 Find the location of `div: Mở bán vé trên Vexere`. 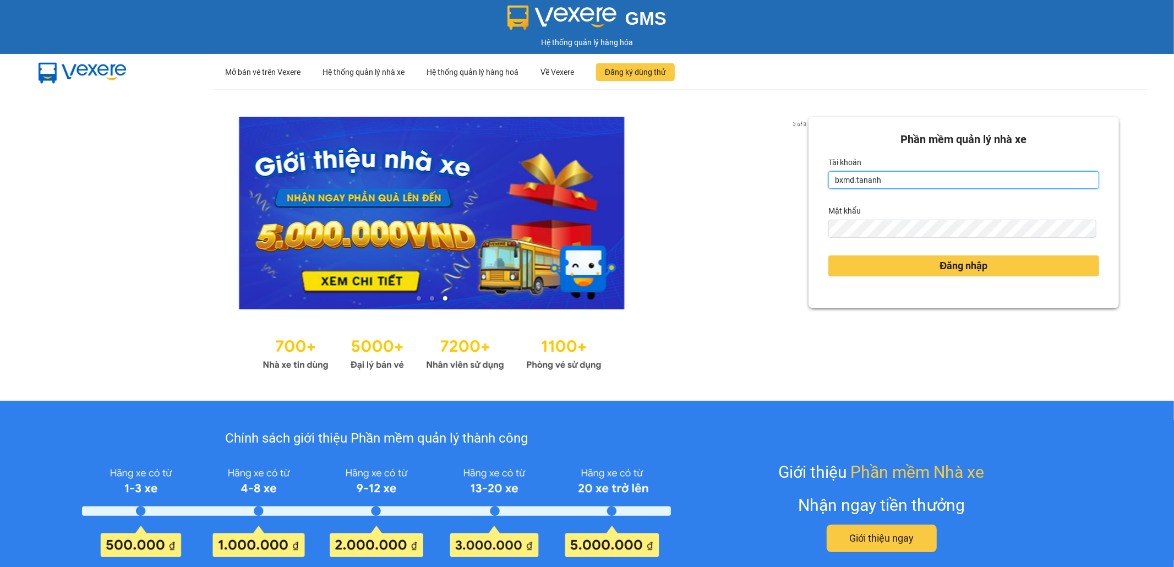

div: Mở bán vé trên Vexere is located at coordinates (263, 72).